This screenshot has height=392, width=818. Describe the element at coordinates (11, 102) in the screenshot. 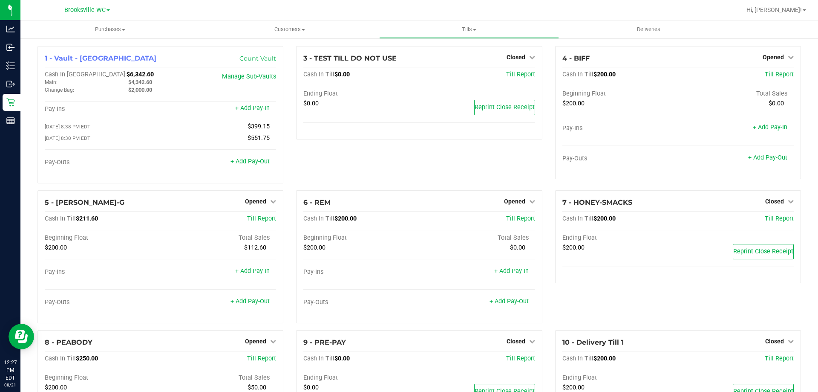

I see `inline-svg: Retail` at that location.